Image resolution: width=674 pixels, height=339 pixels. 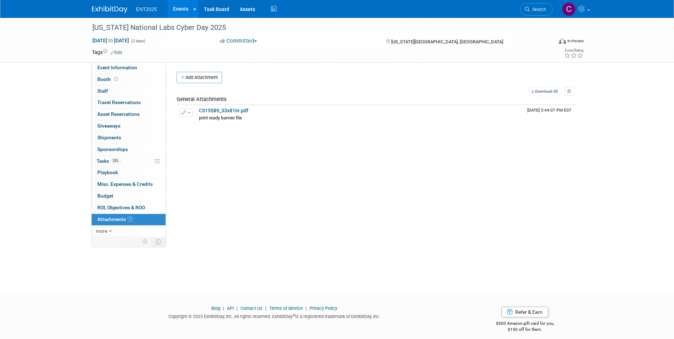 What do you see at coordinates (129, 220) in the screenshot?
I see `a: Attachments1` at bounding box center [129, 220].